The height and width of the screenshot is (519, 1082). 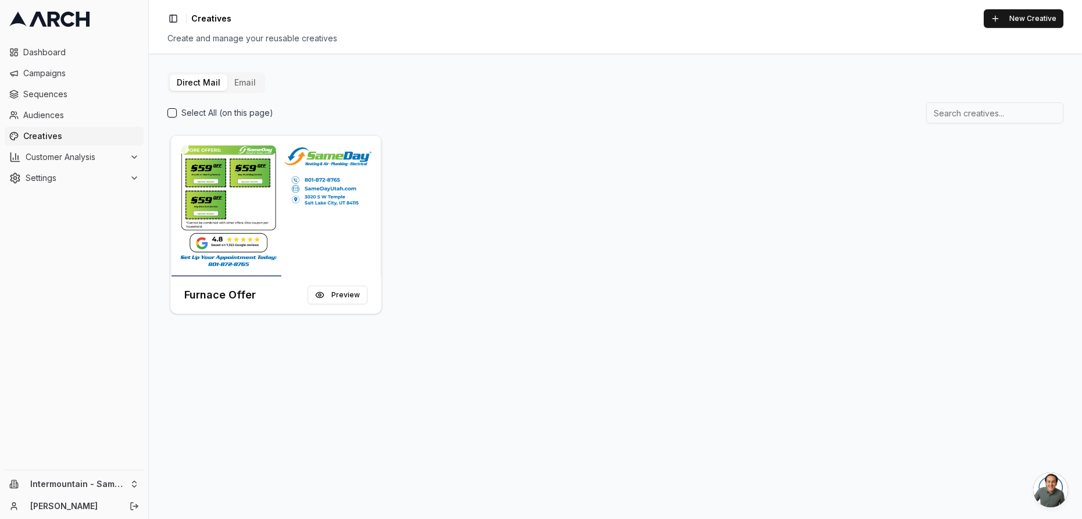 What do you see at coordinates (74, 178) in the screenshot?
I see `button: Settings` at bounding box center [74, 178].